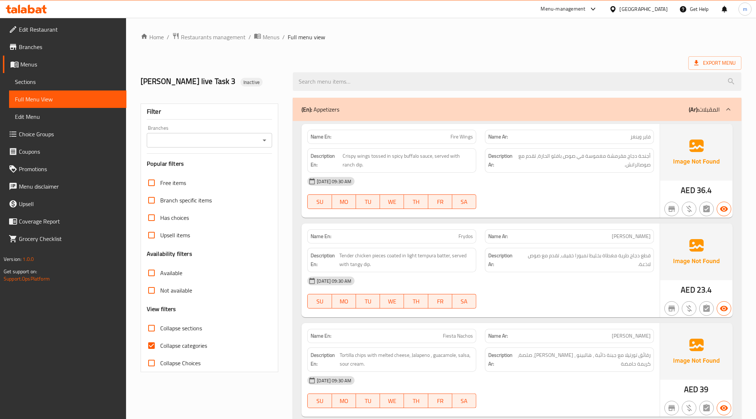 This screenshot has height=419, width=756. What do you see at coordinates (210, 112) in the screenshot?
I see `div: Filter` at bounding box center [210, 112].